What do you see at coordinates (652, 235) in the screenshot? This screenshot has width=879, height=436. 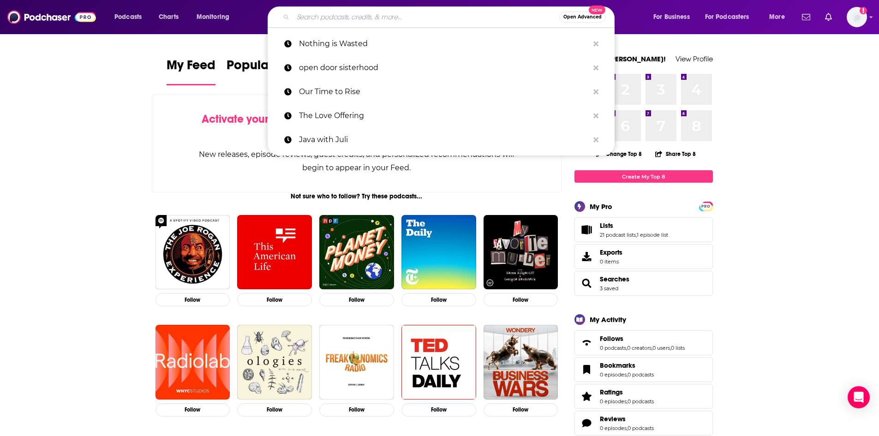 I see `a: 1 episode list` at bounding box center [652, 235].